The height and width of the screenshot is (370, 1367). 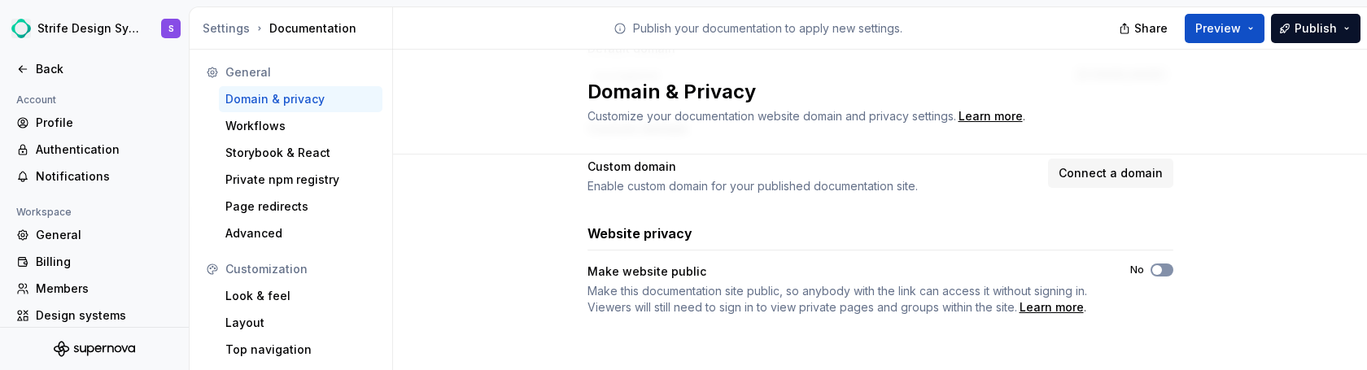 What do you see at coordinates (300, 126) in the screenshot?
I see `a: Workflows` at bounding box center [300, 126].